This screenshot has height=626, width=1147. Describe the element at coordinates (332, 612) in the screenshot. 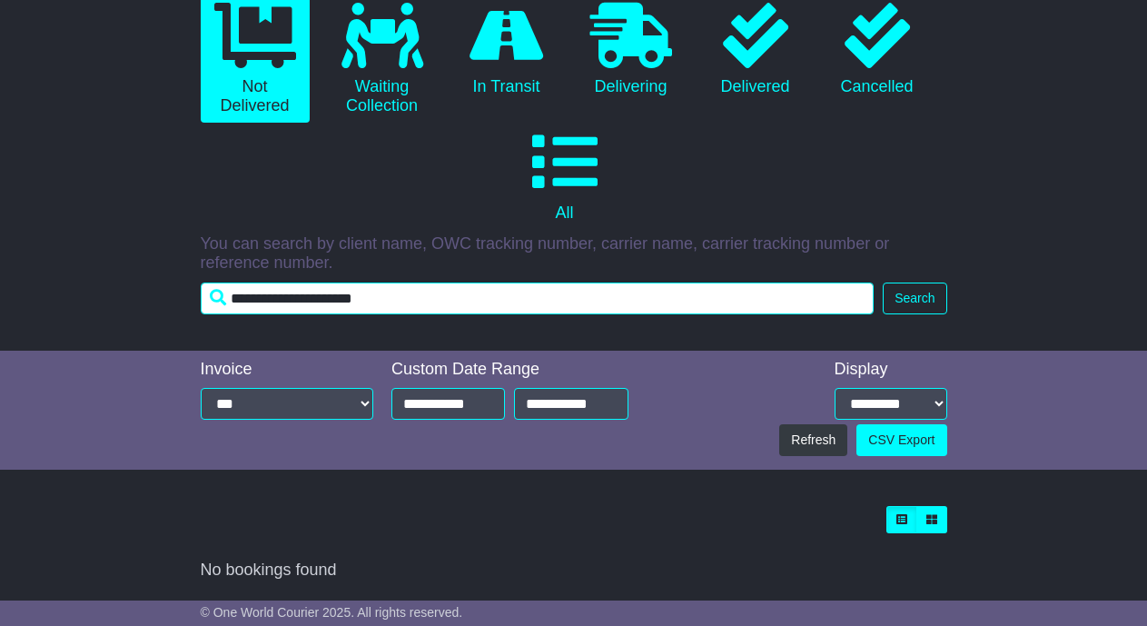

I see `span: © One World Courier 2025. All rights reserved.` at that location.